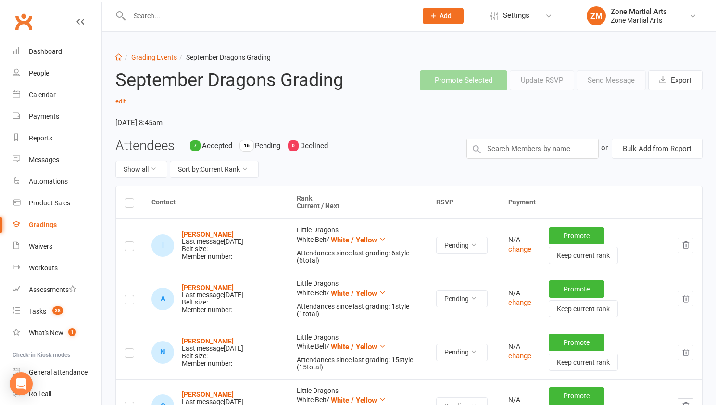  Describe the element at coordinates (46, 333) in the screenshot. I see `div: What's New` at that location.